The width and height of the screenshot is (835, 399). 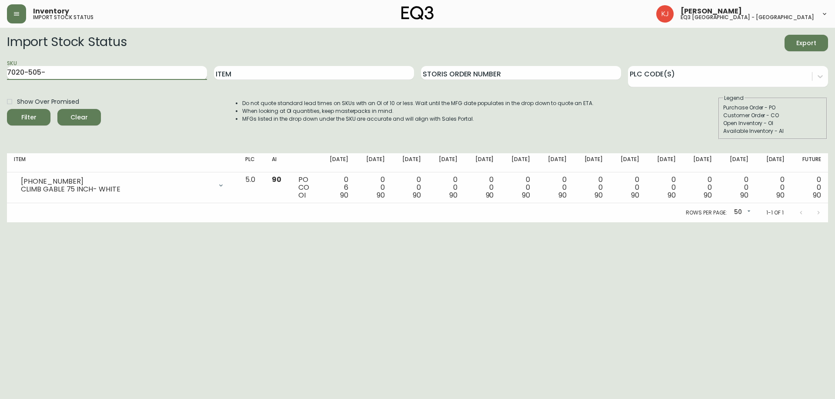 I want to click on button: Clear, so click(x=79, y=117).